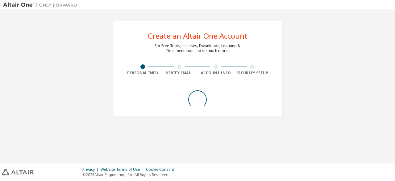  Describe the element at coordinates (216, 73) in the screenshot. I see `div: Account Info` at that location.